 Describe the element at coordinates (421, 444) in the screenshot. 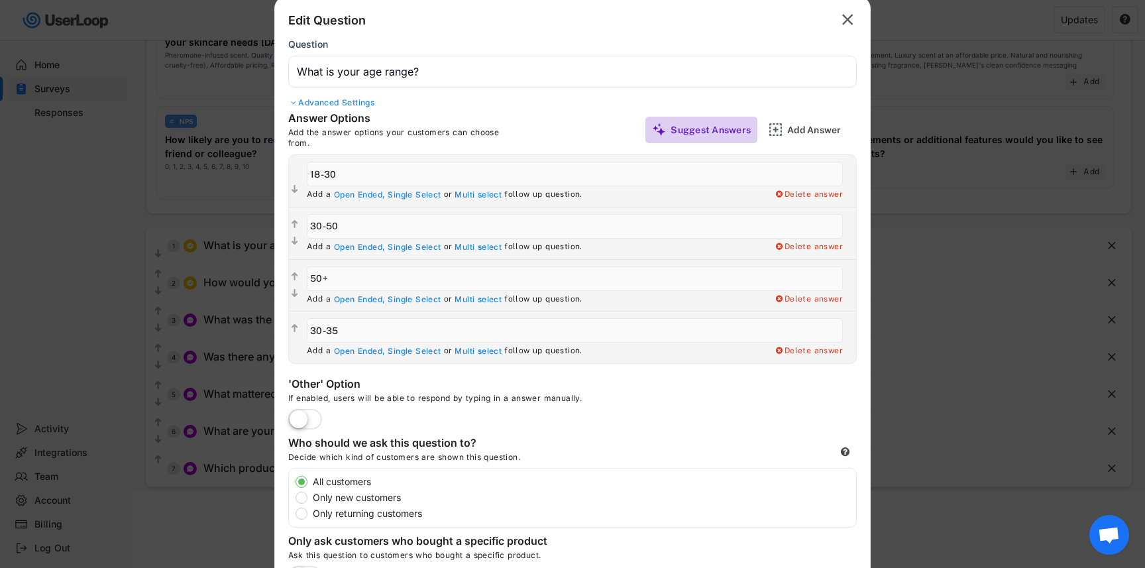

I see `div: Who should we ask this question to?` at that location.